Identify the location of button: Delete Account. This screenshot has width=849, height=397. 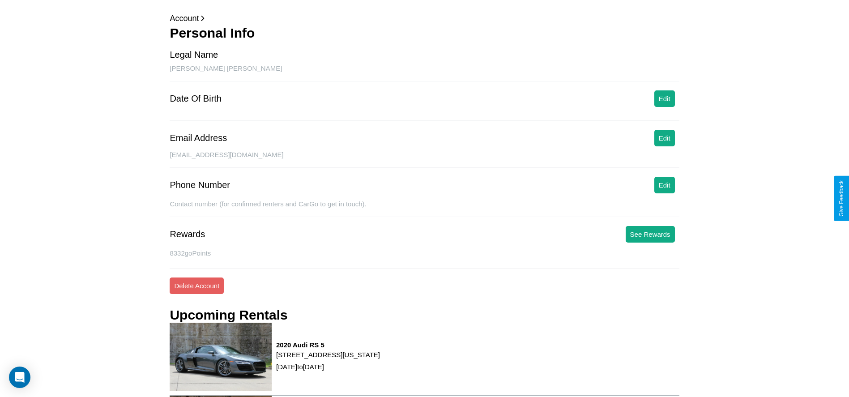
(196, 285).